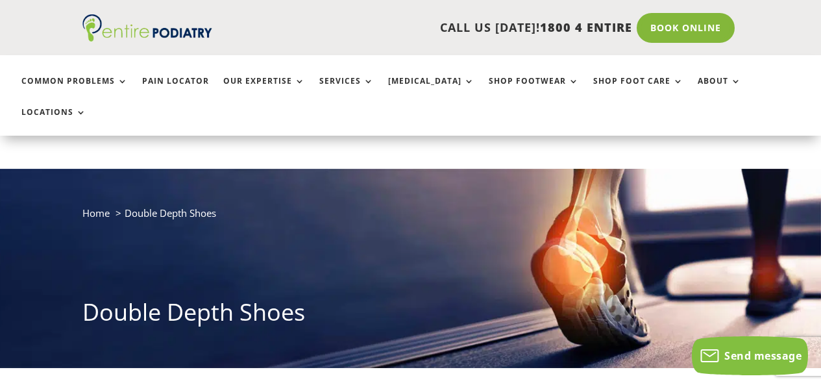  Describe the element at coordinates (54, 121) in the screenshot. I see `a: Locations` at that location.